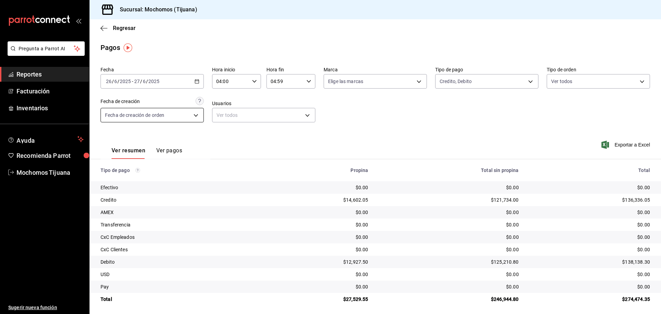  What do you see at coordinates (449, 299) in the screenshot?
I see `div: $246,944.80` at bounding box center [449, 299].